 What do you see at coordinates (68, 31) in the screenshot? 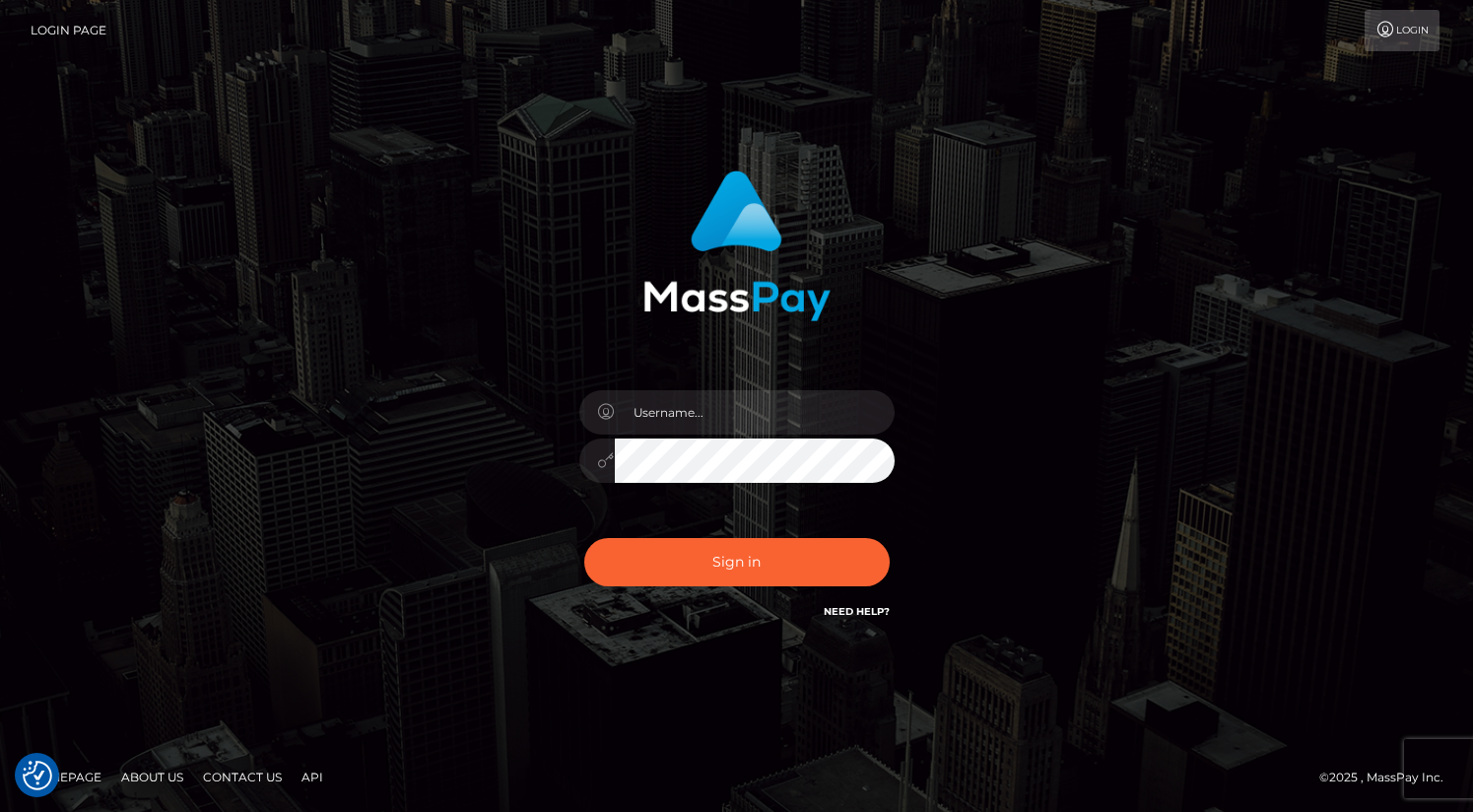
I see `a: Login Page` at bounding box center [68, 31].